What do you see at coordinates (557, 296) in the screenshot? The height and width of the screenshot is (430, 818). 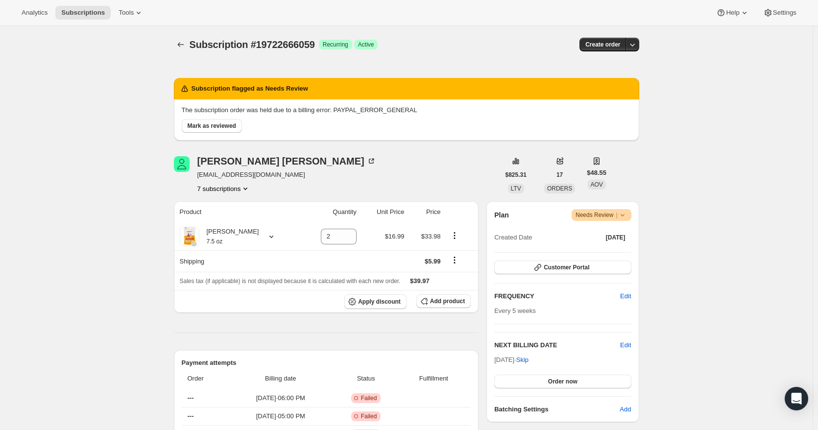 I see `h2: FREQUENCY` at bounding box center [557, 296].